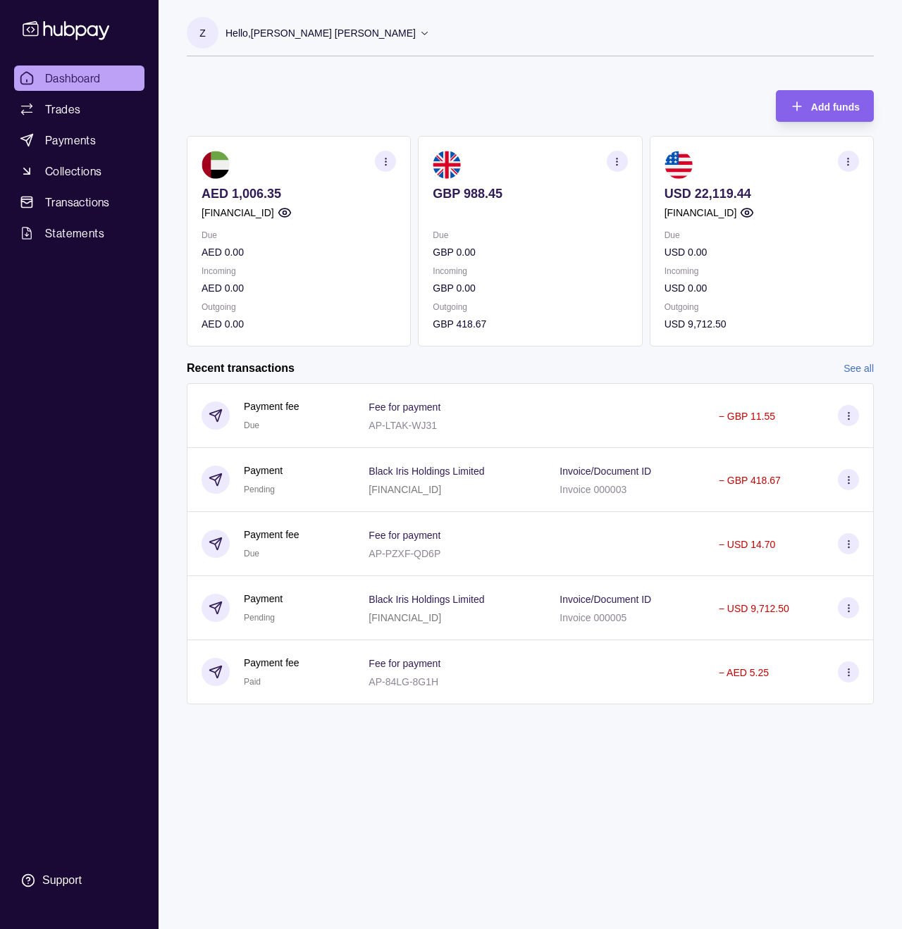  What do you see at coordinates (252, 682) in the screenshot?
I see `span: Paid` at bounding box center [252, 682].